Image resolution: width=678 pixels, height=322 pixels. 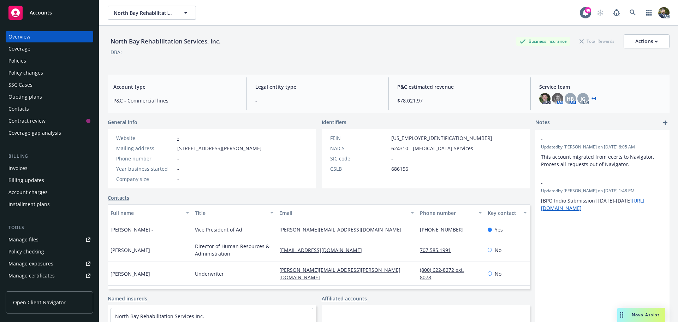 What do you see at coordinates (49, 228) in the screenshot?
I see `div: Tools` at bounding box center [49, 228].